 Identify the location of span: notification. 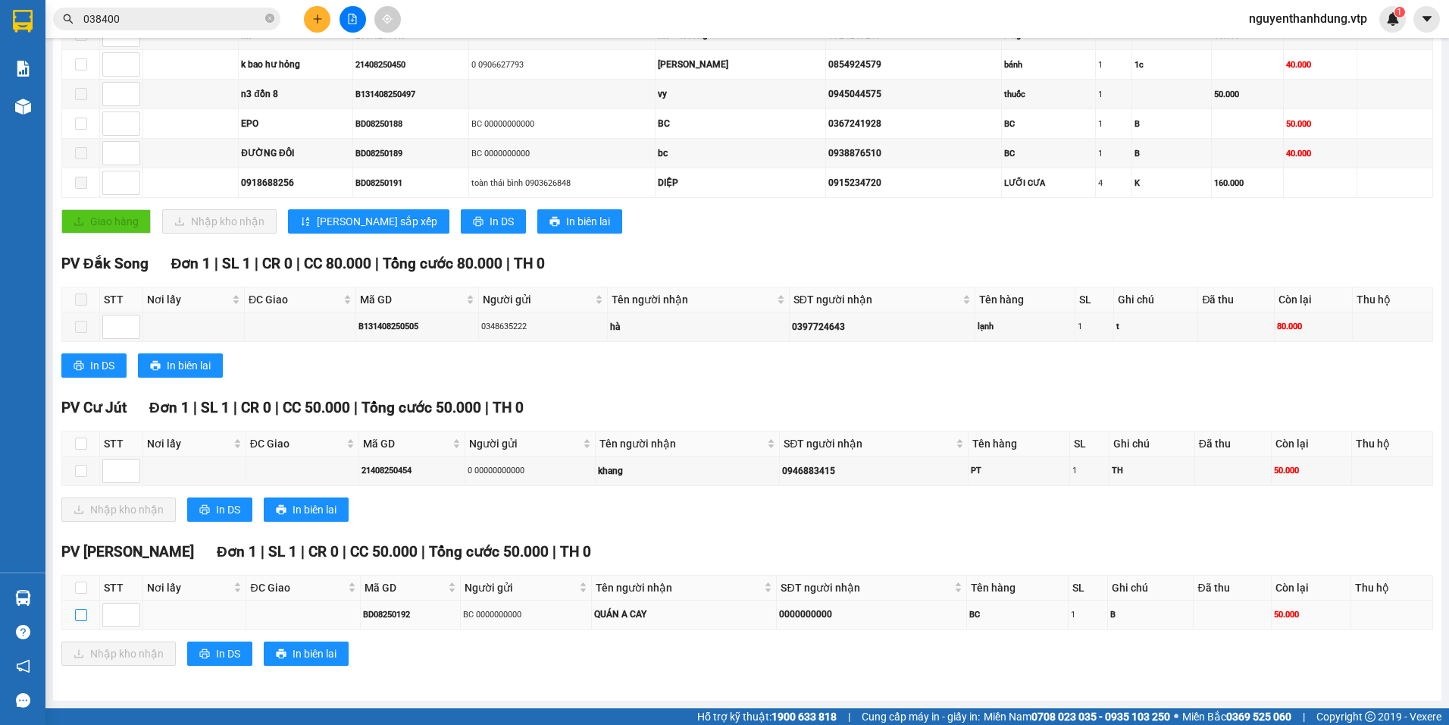
(23, 665).